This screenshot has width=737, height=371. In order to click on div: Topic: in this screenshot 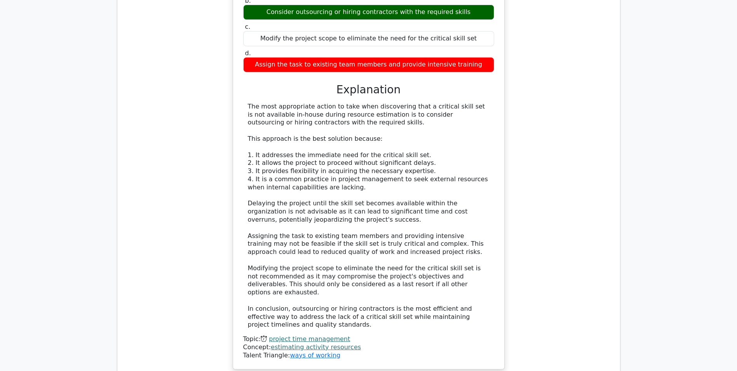, I will do `click(369, 339)`.